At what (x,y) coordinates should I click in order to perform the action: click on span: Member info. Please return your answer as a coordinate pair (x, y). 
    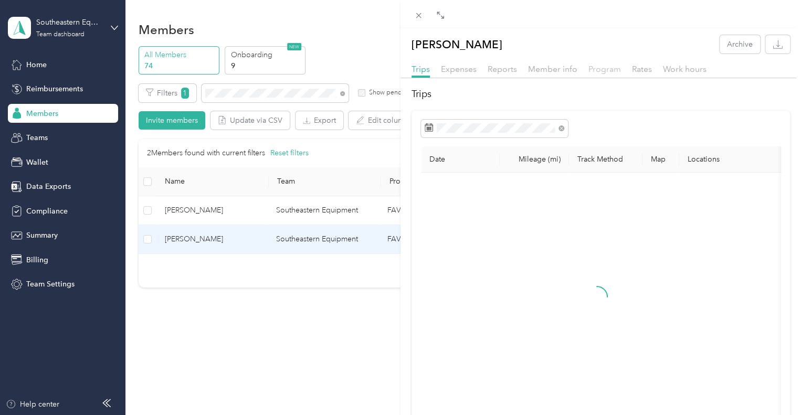
    Looking at the image, I should click on (553, 69).